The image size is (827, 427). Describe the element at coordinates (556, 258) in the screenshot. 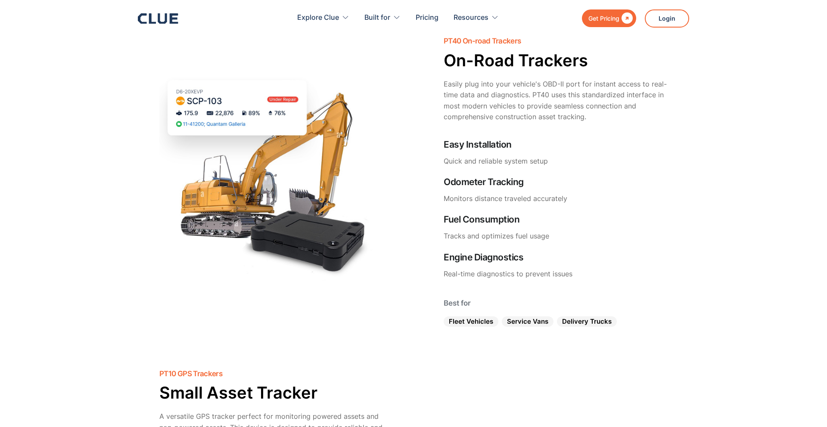

I see `h4: Engine Diagnostics` at that location.